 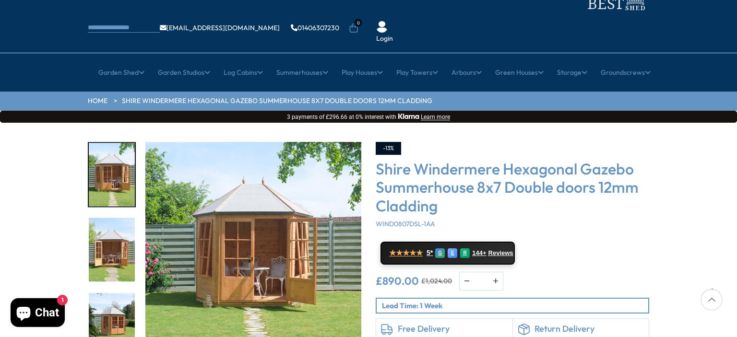 What do you see at coordinates (388, 148) in the screenshot?
I see `div: -13%` at bounding box center [388, 148].